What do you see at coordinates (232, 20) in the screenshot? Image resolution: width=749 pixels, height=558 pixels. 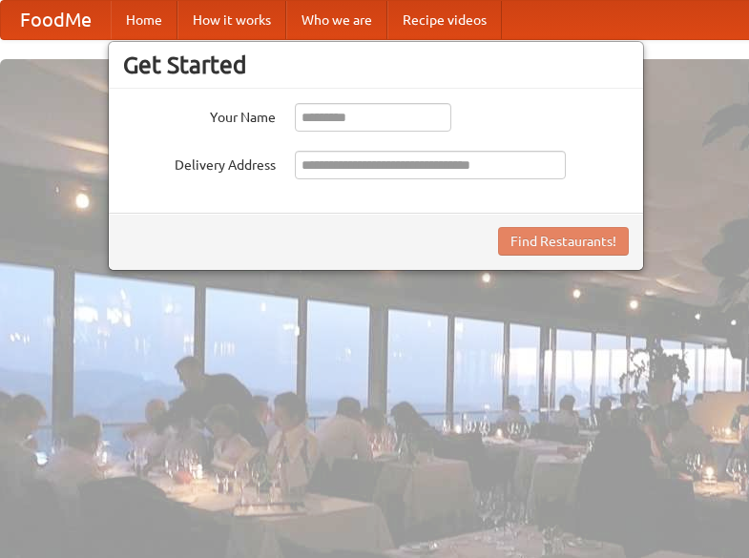 I see `a: How it works` at bounding box center [232, 20].